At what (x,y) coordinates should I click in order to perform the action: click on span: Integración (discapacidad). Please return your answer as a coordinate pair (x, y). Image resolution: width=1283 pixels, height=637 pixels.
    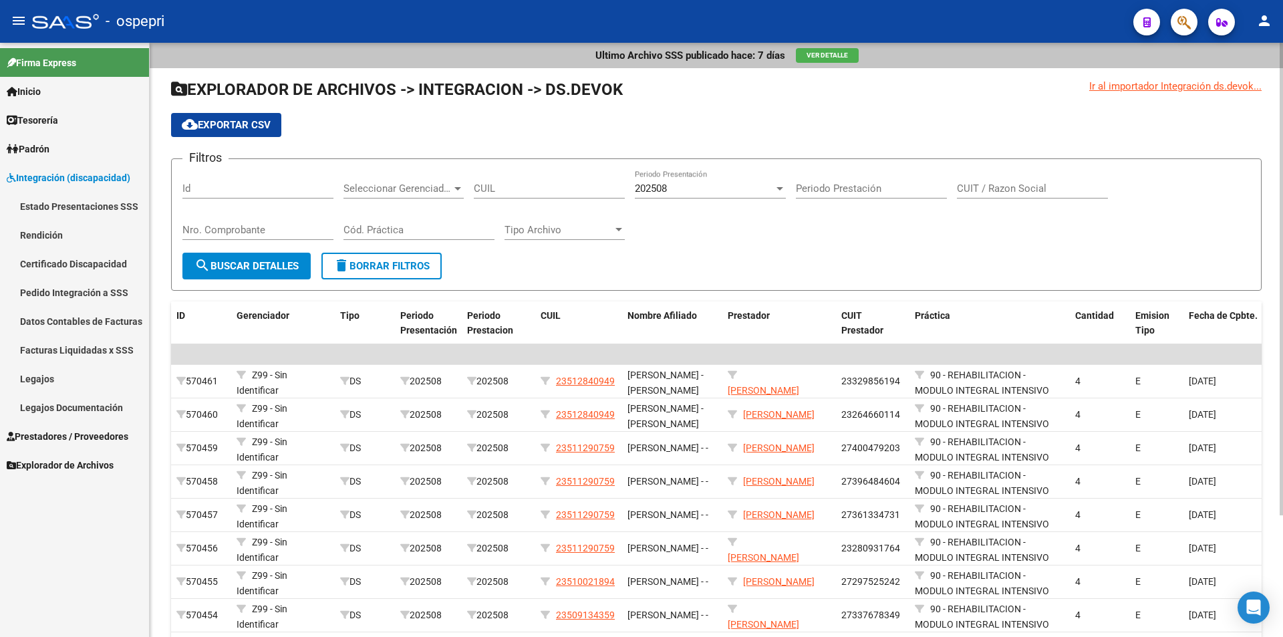
    Looking at the image, I should click on (68, 178).